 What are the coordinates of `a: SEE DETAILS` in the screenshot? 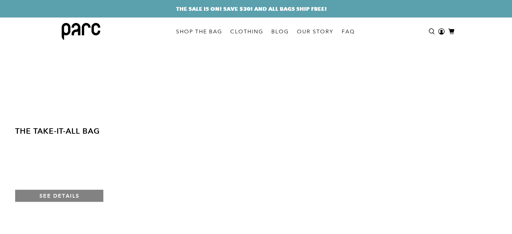 It's located at (59, 196).